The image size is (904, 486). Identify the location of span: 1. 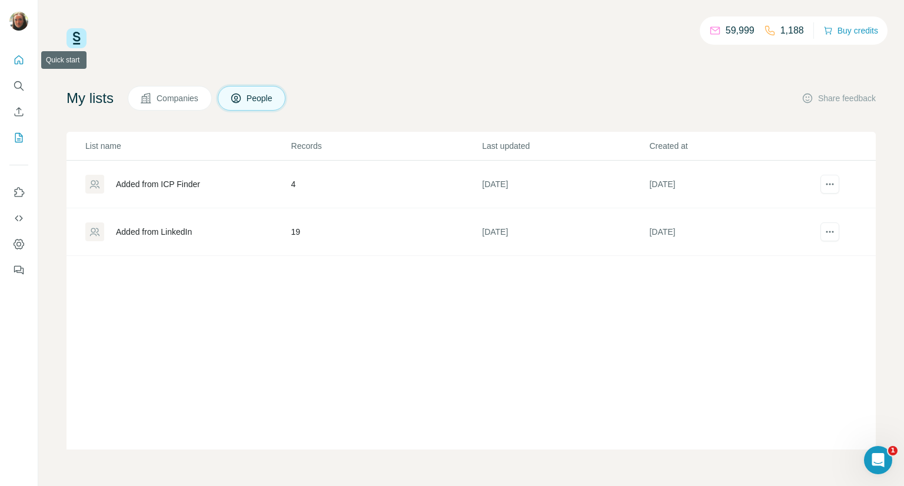
(892, 451).